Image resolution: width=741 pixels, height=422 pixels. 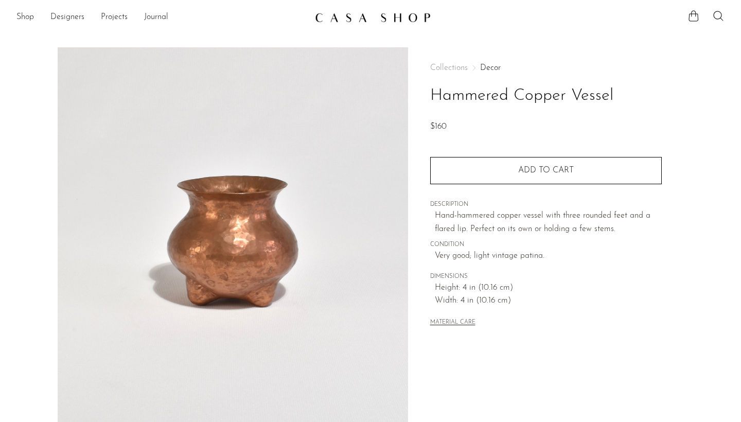 What do you see at coordinates (546, 96) in the screenshot?
I see `h1: Hammered Copper Vessel` at bounding box center [546, 96].